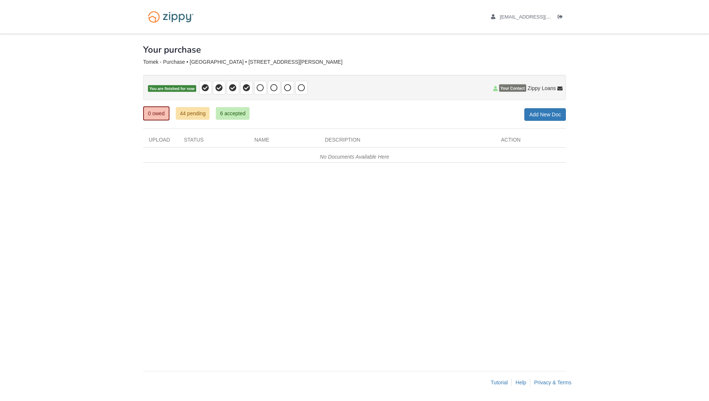 Image resolution: width=709 pixels, height=401 pixels. Describe the element at coordinates (545, 115) in the screenshot. I see `a: Add New Doc` at that location.